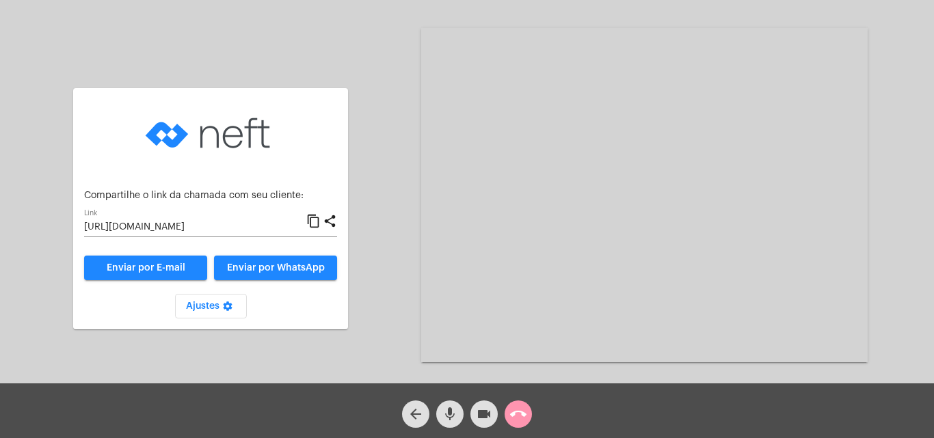  Describe the element at coordinates (211, 306) in the screenshot. I see `button: Ajustes` at that location.